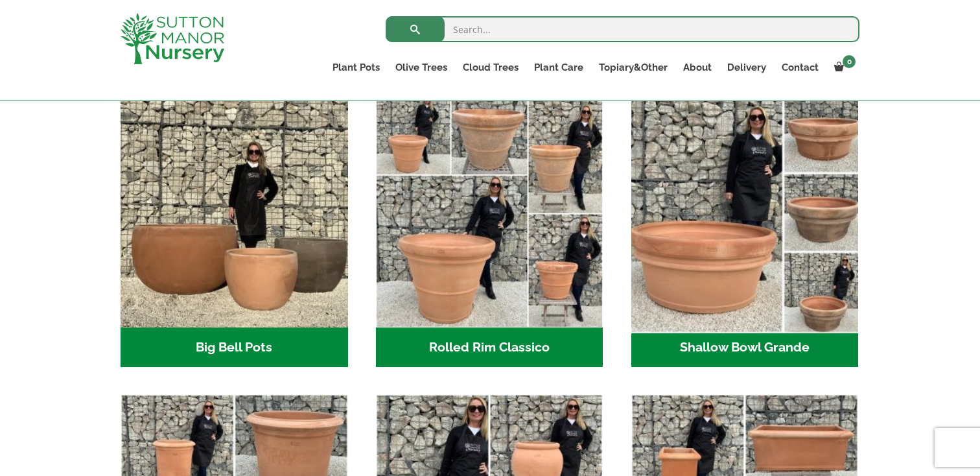  Describe the element at coordinates (622, 29) in the screenshot. I see `input: Search...` at that location.